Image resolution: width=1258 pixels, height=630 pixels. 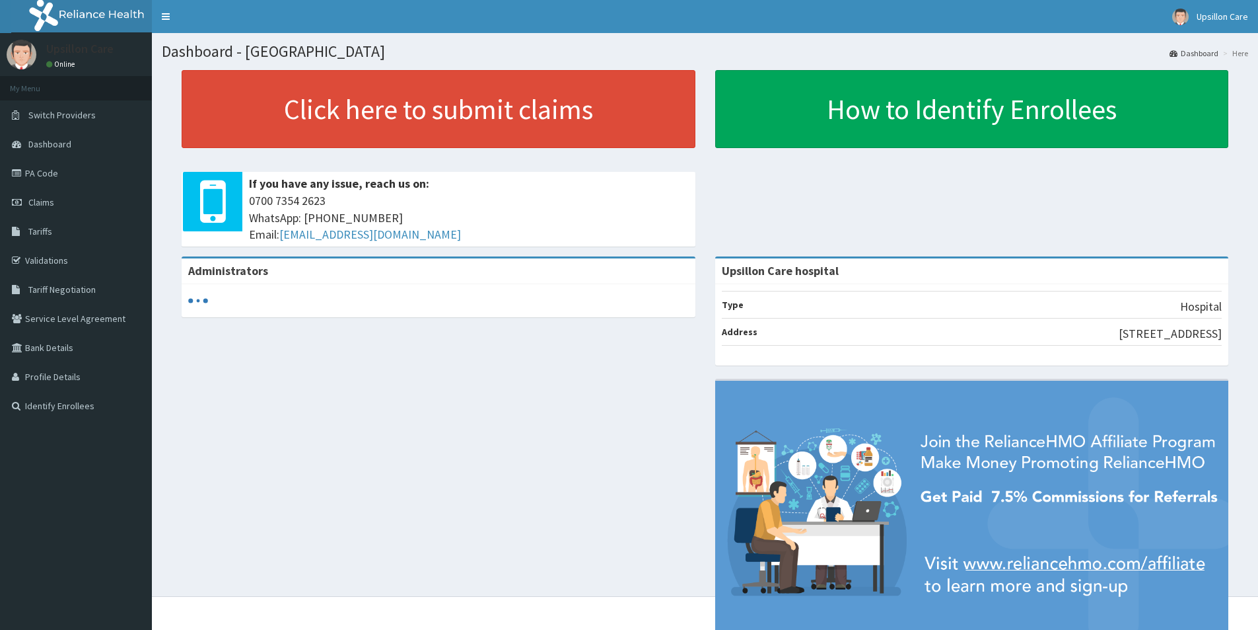 What do you see at coordinates (439, 109) in the screenshot?
I see `a: Click here to submit claims` at bounding box center [439, 109].